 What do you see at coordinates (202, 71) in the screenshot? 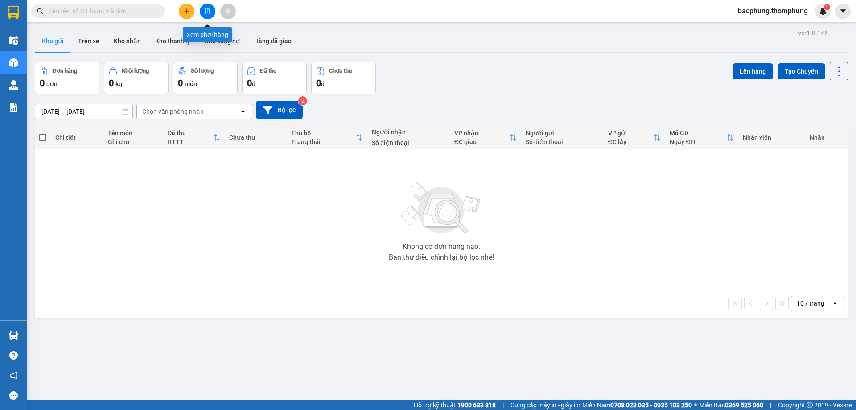
I see `div: Số lượng` at bounding box center [202, 71].